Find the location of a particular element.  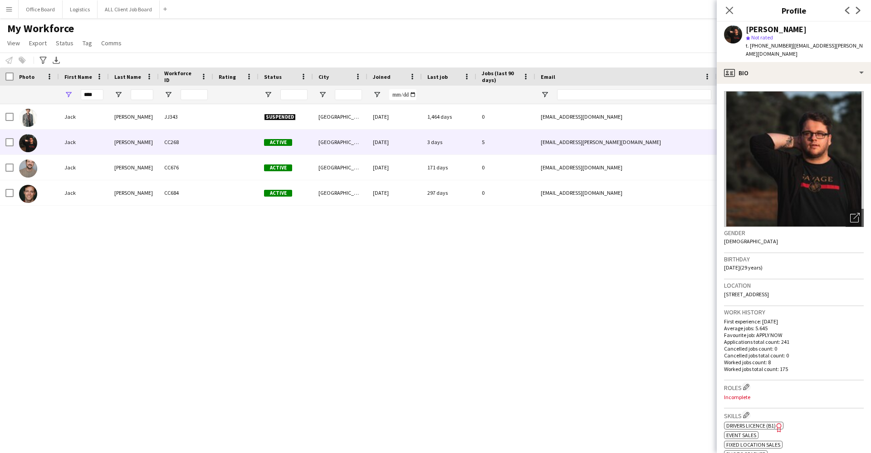

div: CC684 is located at coordinates (186, 193).